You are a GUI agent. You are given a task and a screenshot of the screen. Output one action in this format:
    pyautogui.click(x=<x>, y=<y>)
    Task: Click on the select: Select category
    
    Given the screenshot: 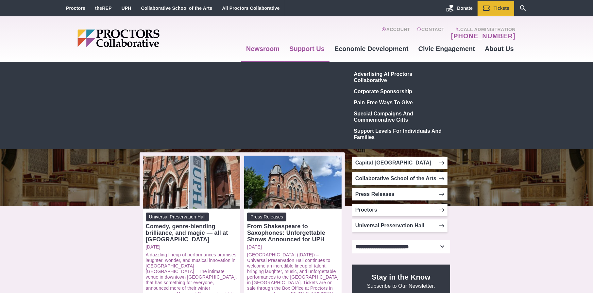 What is the action you would take?
    pyautogui.click(x=401, y=247)
    